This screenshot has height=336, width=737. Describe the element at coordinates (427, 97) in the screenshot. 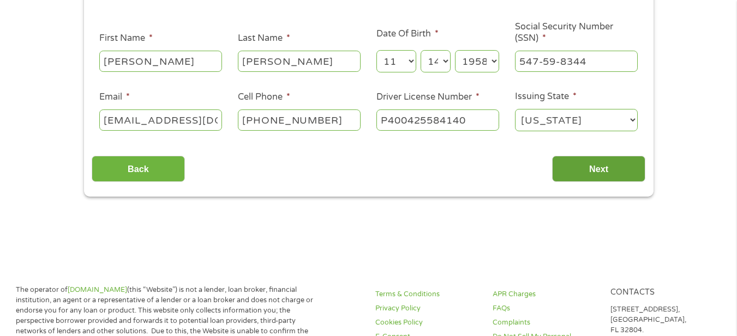

I see `label: Driver License Number` at that location.